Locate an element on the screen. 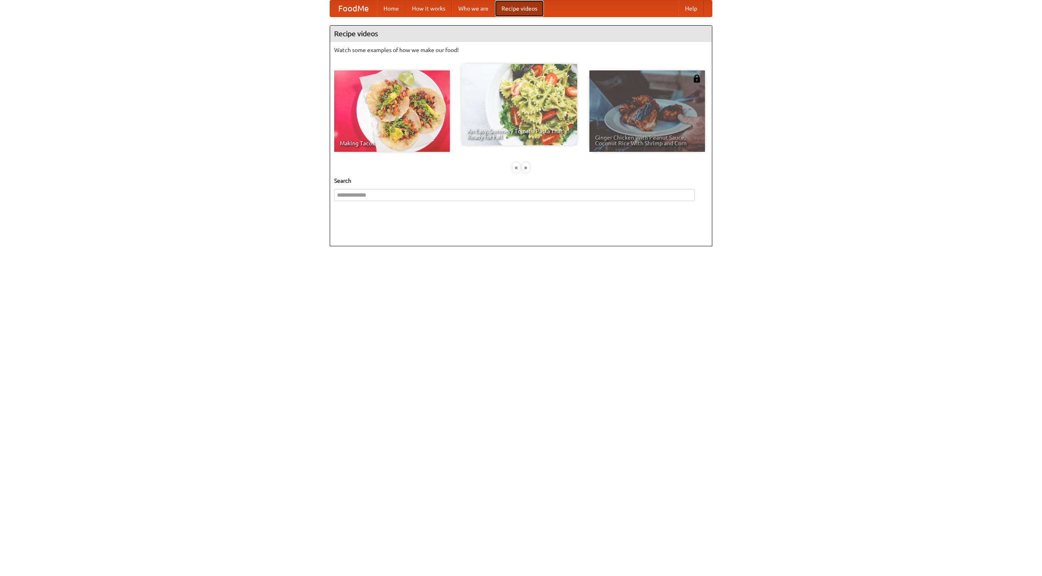  a: Home is located at coordinates (391, 9).